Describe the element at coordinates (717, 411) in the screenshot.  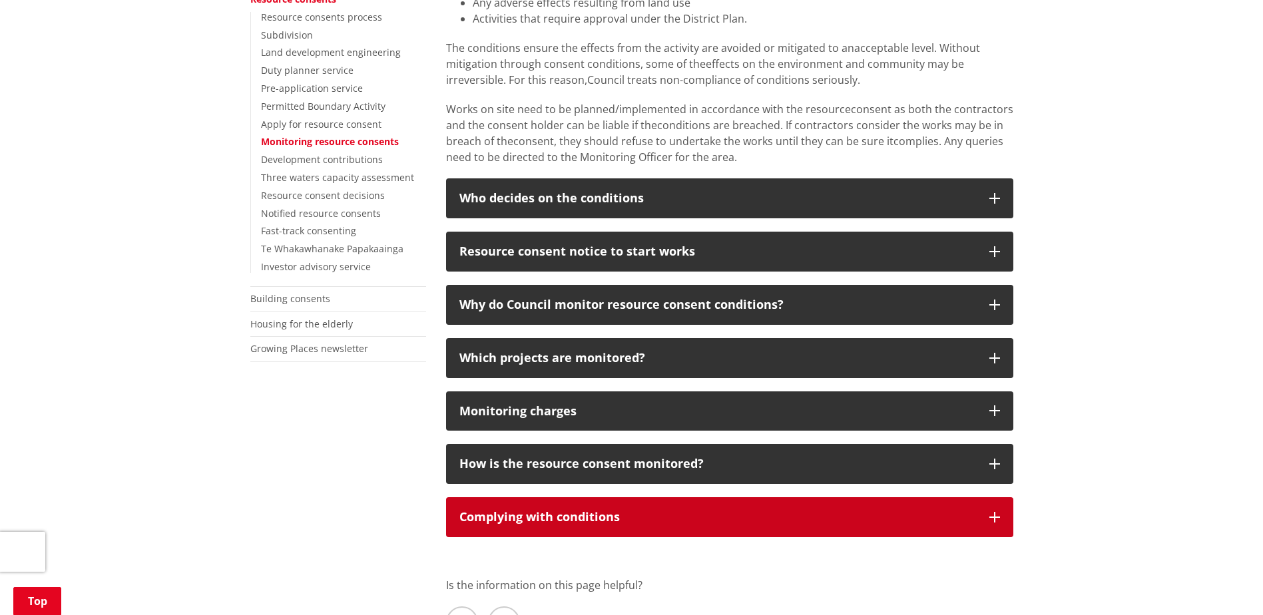
I see `div: Monitoring charges` at that location.